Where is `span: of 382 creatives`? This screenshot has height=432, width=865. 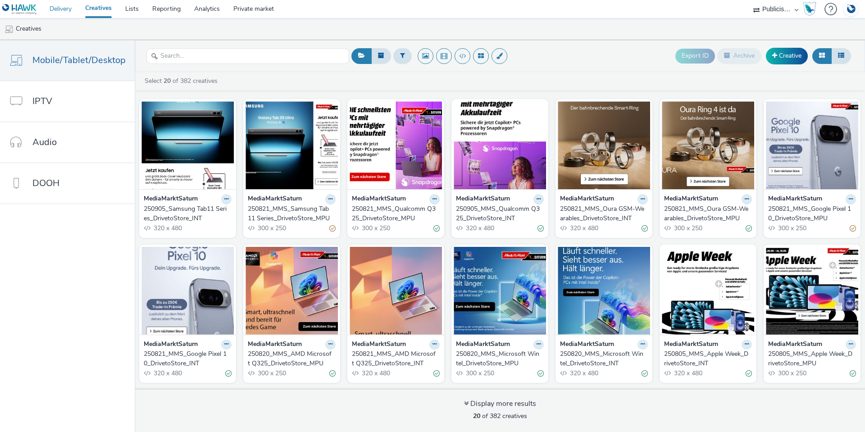
span: of 382 creatives is located at coordinates (500, 416).